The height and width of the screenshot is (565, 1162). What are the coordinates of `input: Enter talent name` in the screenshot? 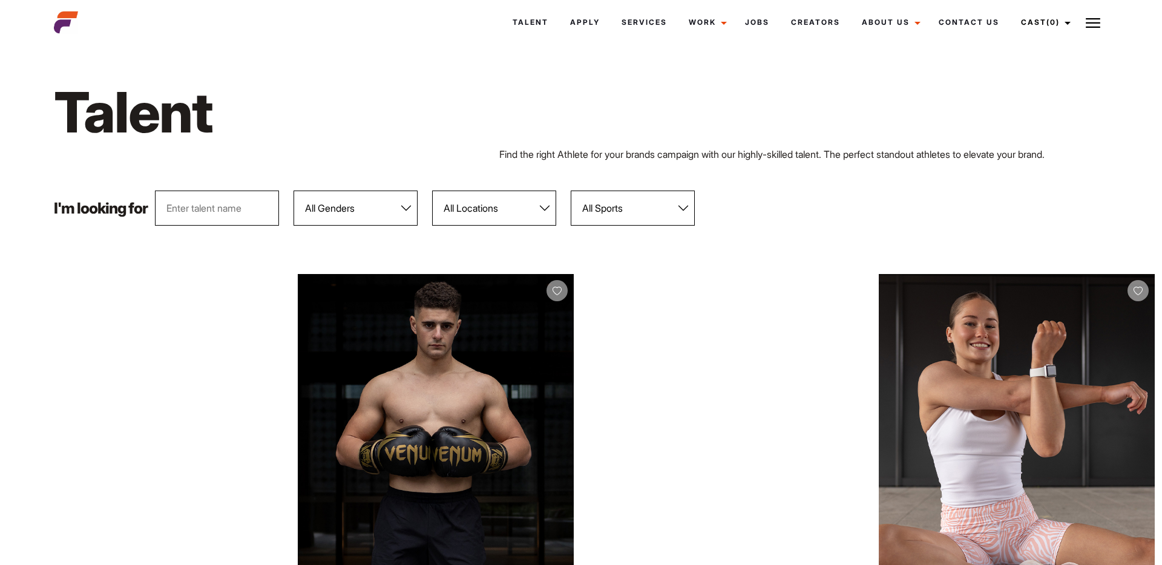 It's located at (217, 208).